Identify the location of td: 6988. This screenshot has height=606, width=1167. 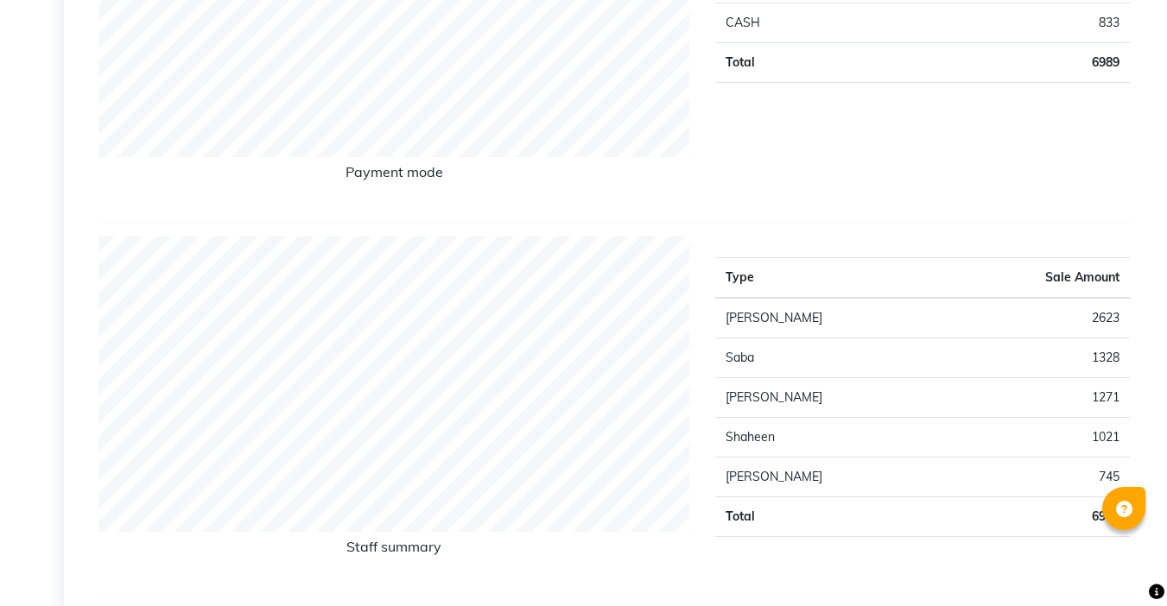
(1036, 516).